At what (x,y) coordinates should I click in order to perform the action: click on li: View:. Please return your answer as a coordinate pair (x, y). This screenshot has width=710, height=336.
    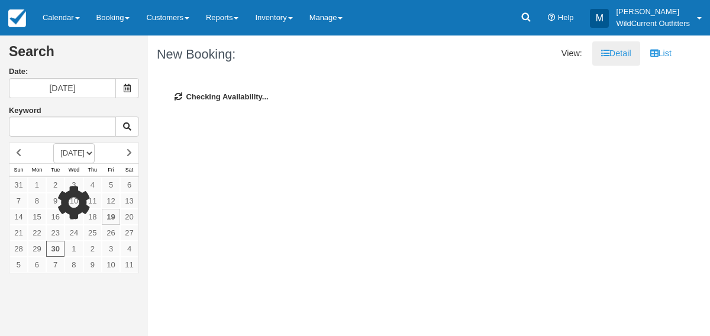
    Looking at the image, I should click on (572, 53).